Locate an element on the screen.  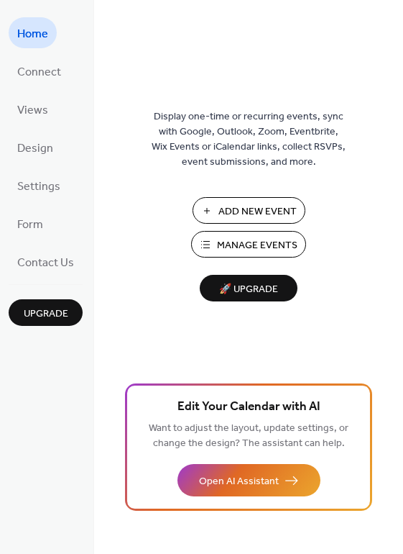
span: Upgrade is located at coordinates (46, 313).